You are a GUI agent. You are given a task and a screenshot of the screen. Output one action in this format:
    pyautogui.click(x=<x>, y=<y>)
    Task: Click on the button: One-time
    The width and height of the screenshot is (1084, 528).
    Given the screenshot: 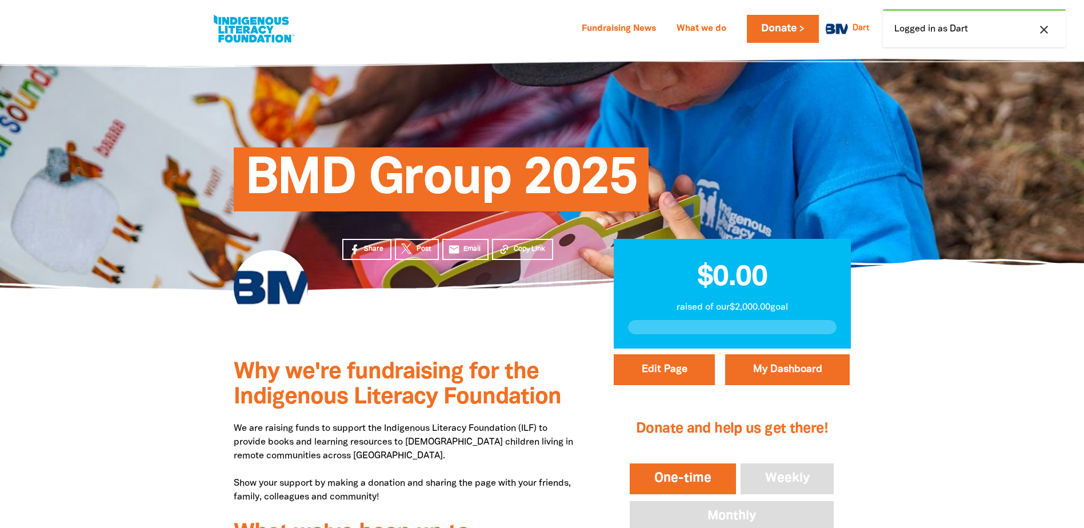 What is the action you would take?
    pyautogui.click(x=683, y=479)
    